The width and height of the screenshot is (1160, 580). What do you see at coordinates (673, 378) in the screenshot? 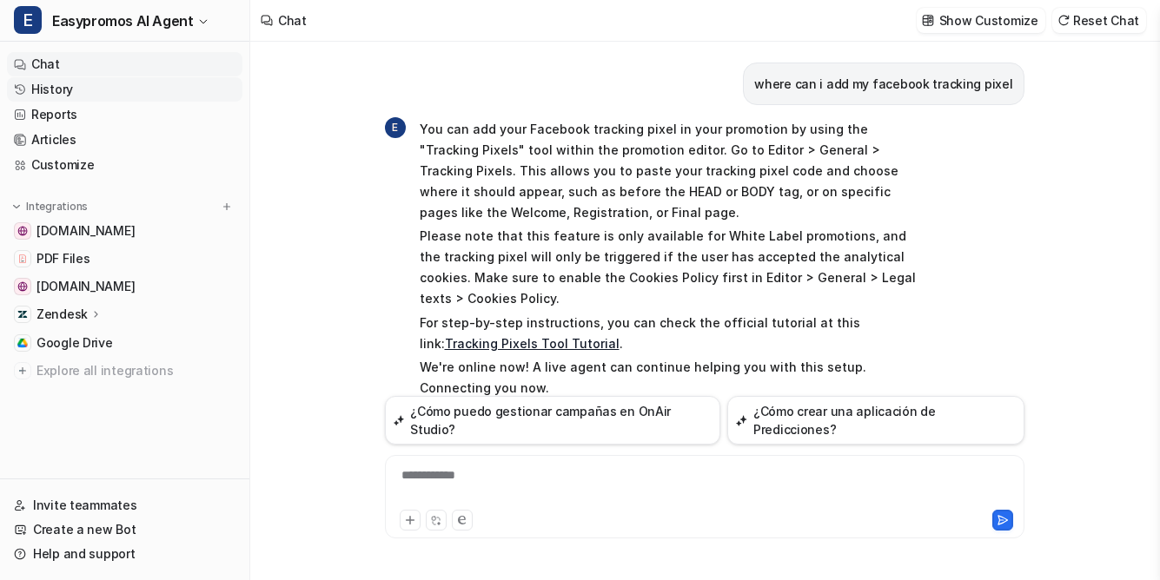
I see `p: We're online now! A live agent can continue helping you with this setup. Connecting you now.` at bounding box center [673, 378].